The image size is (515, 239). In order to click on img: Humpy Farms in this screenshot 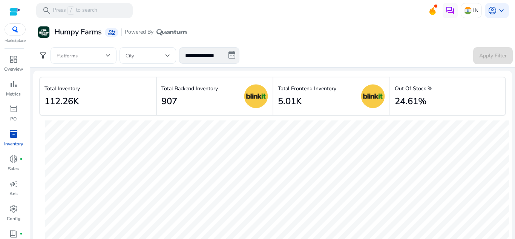, I will do `click(44, 32)`.